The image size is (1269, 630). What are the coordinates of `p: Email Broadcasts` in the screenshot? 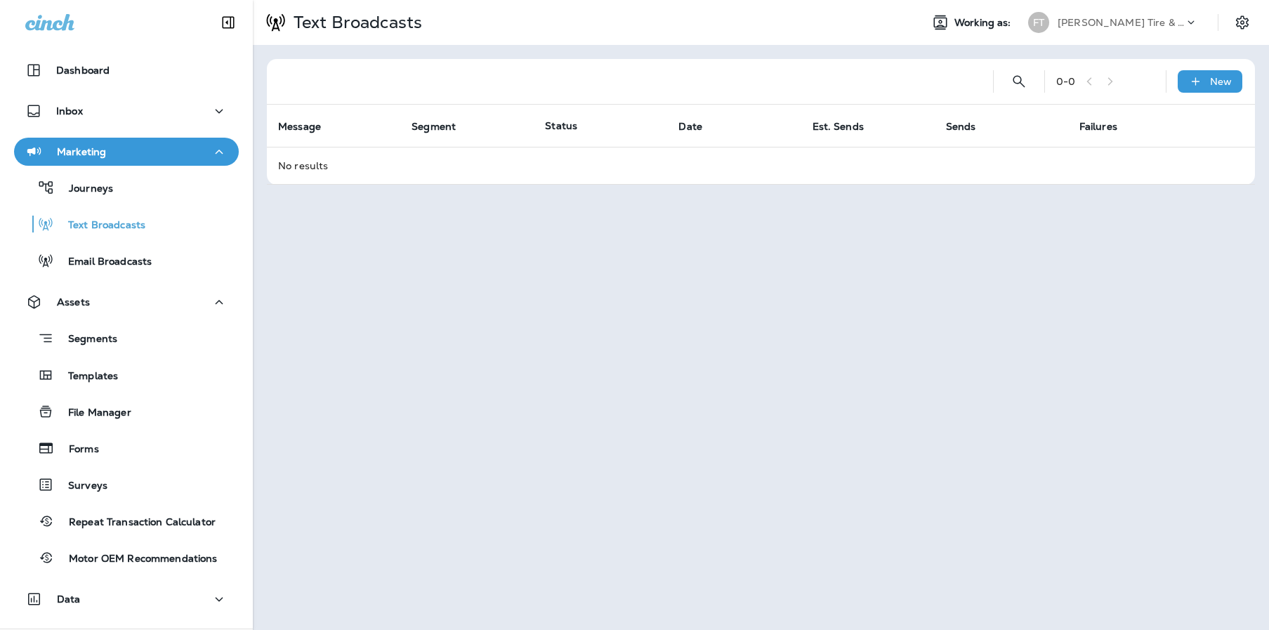 It's located at (103, 262).